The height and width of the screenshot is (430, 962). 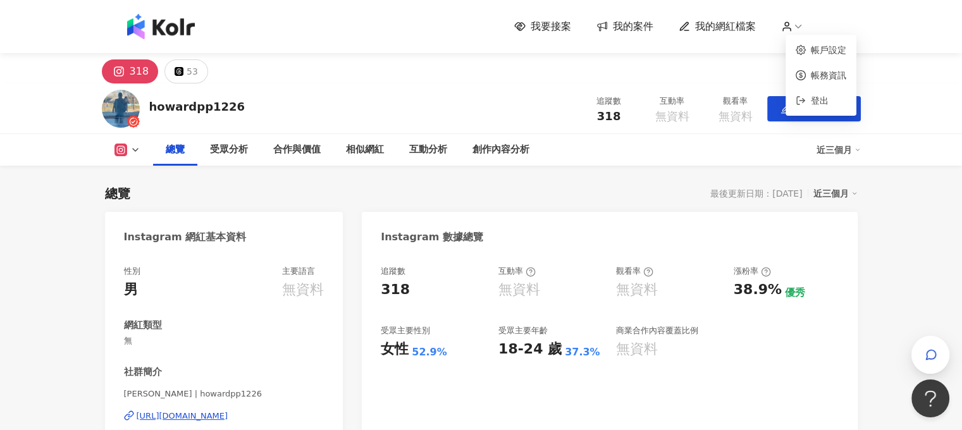 I want to click on a: edit編輯網紅檔案, so click(x=814, y=109).